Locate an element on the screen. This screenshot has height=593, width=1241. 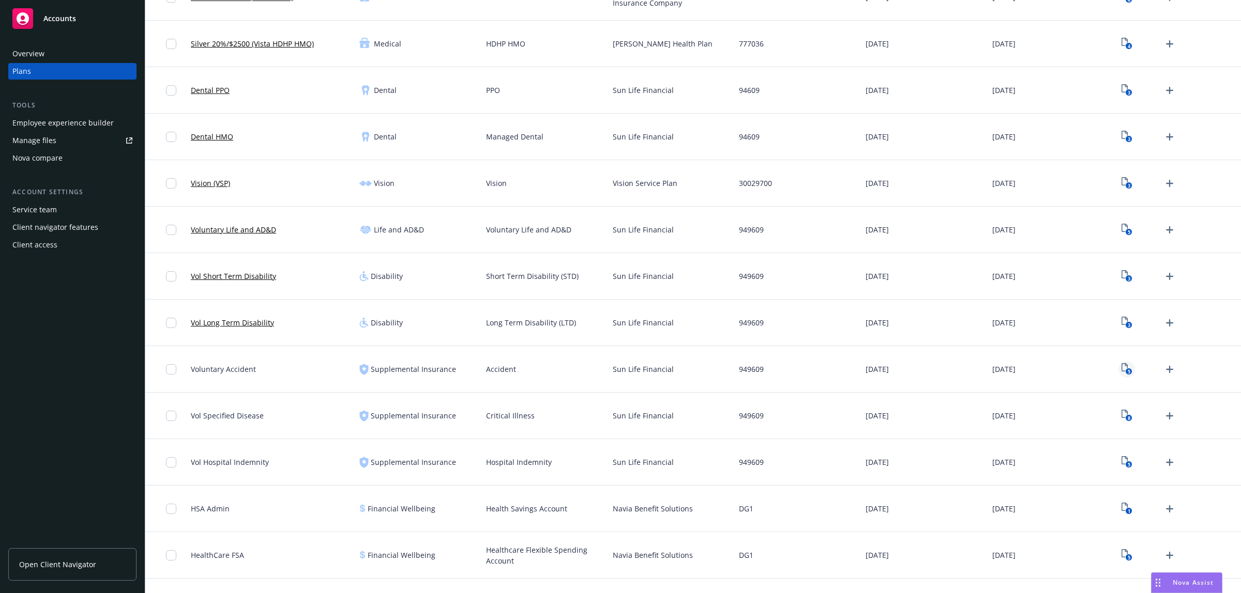
a: Service team is located at coordinates (72, 210).